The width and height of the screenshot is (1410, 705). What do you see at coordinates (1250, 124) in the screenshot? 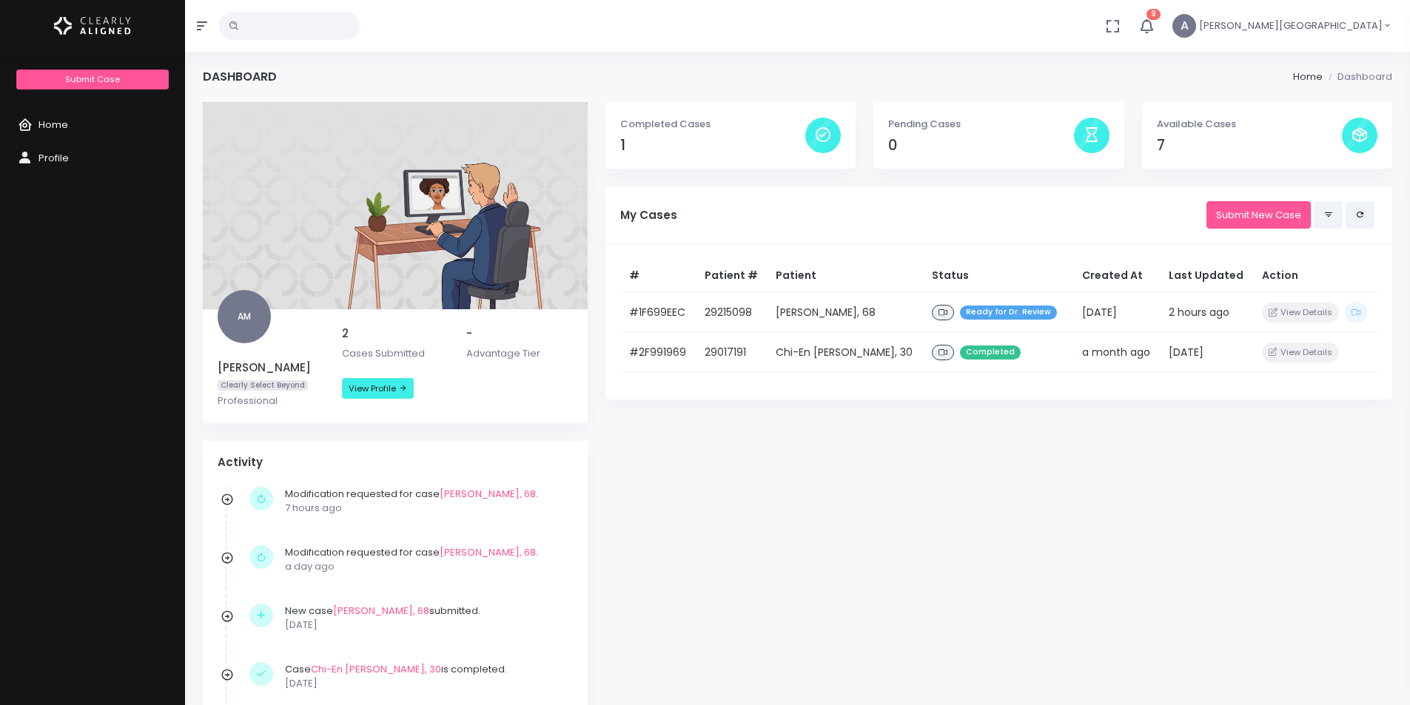
I see `p: Available Cases` at bounding box center [1250, 124].